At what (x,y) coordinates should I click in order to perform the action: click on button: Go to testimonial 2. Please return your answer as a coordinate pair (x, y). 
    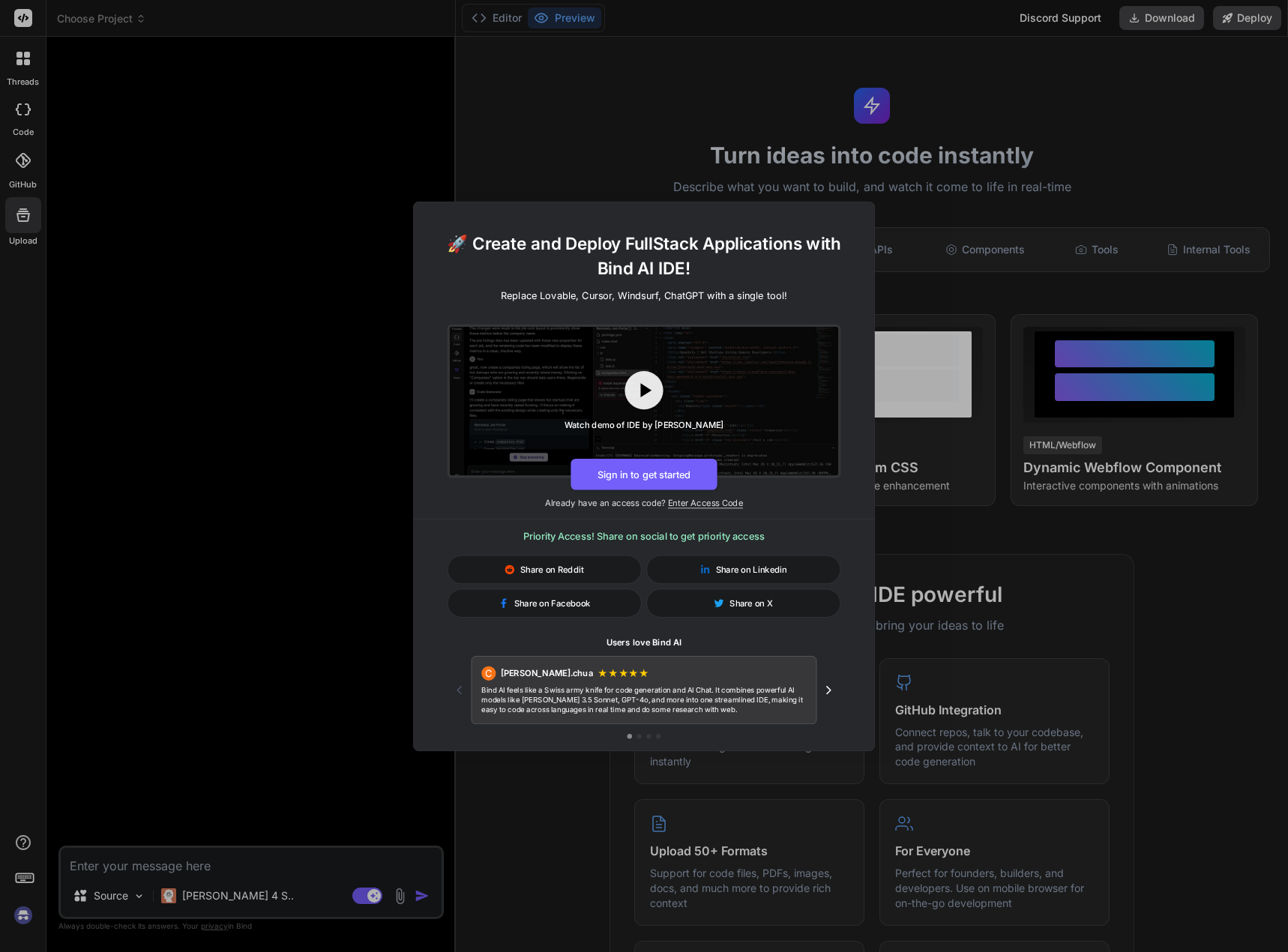
    Looking at the image, I should click on (638, 737).